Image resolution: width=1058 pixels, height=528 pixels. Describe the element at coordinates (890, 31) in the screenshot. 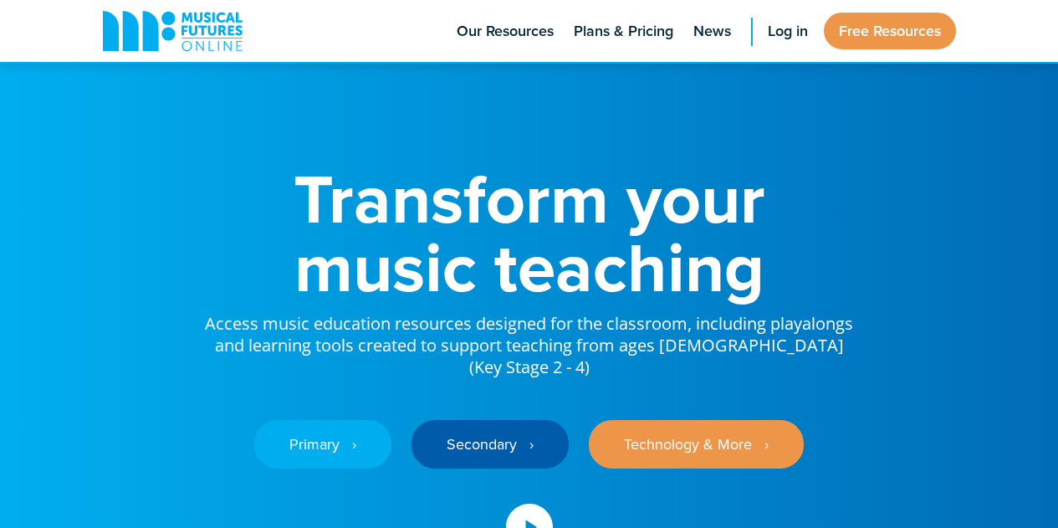

I see `a: Free Resources` at that location.